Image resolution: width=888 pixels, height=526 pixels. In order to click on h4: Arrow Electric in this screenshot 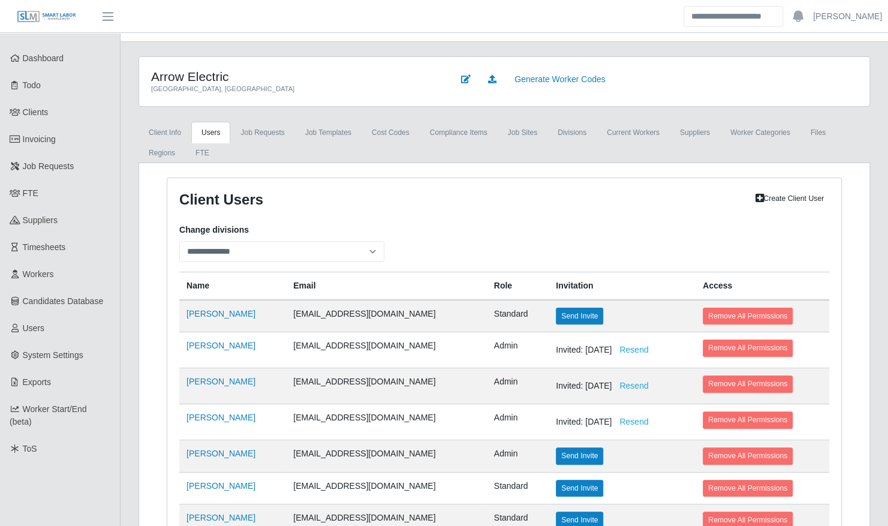, I will do `click(293, 76)`.